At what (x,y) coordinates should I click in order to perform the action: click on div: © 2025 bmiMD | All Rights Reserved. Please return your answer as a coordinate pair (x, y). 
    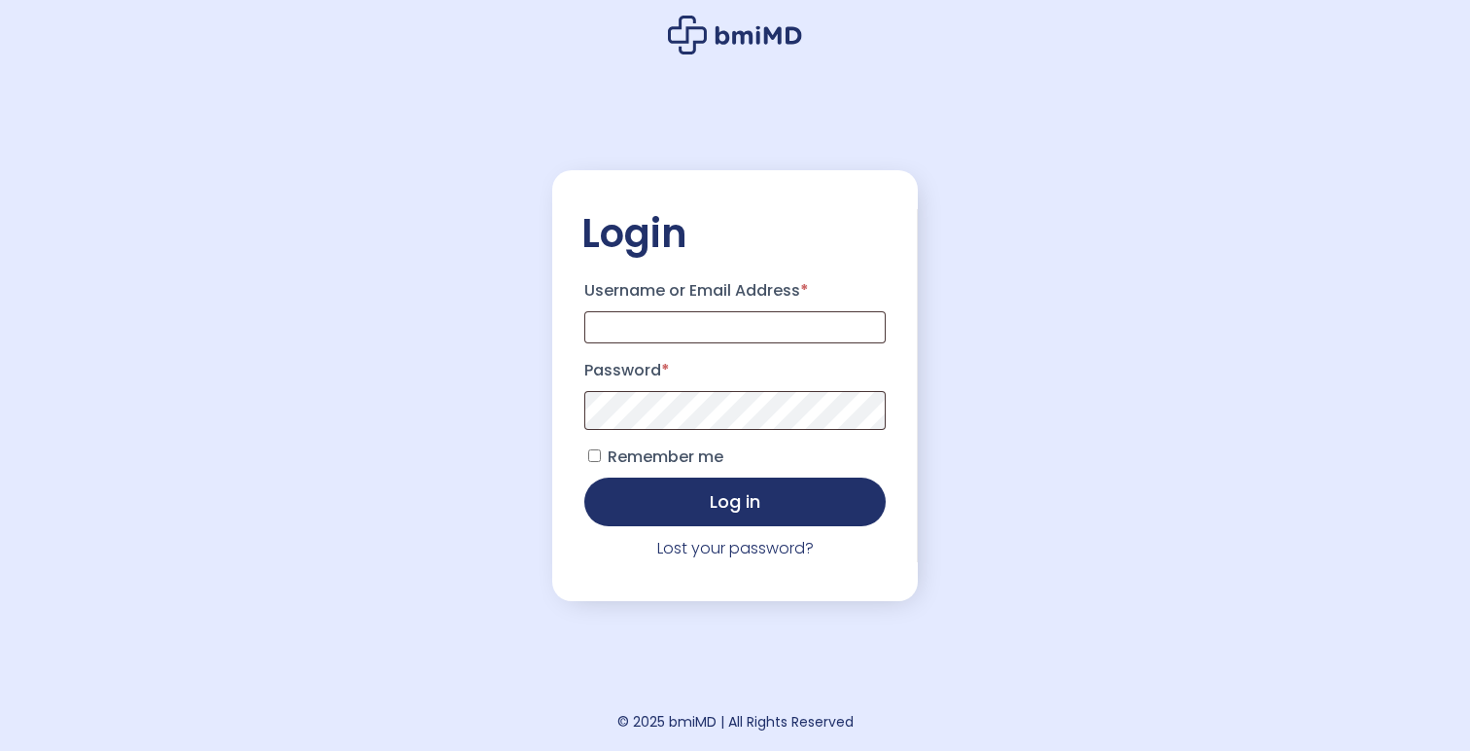
    Looking at the image, I should click on (735, 721).